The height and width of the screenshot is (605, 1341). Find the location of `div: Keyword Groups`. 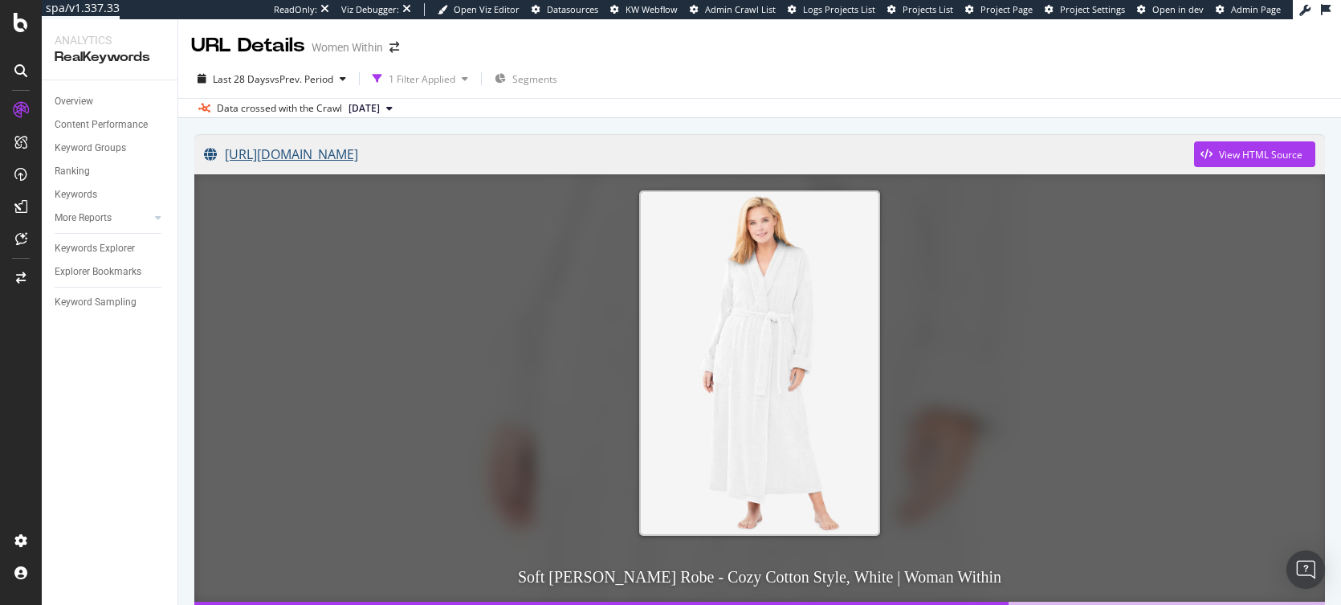

div: Keyword Groups is located at coordinates (90, 148).